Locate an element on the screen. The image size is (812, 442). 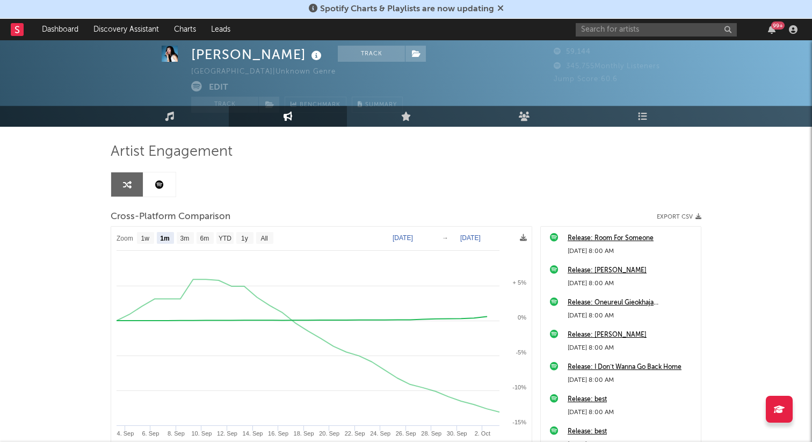
text: 24. Sep is located at coordinates (380, 433).